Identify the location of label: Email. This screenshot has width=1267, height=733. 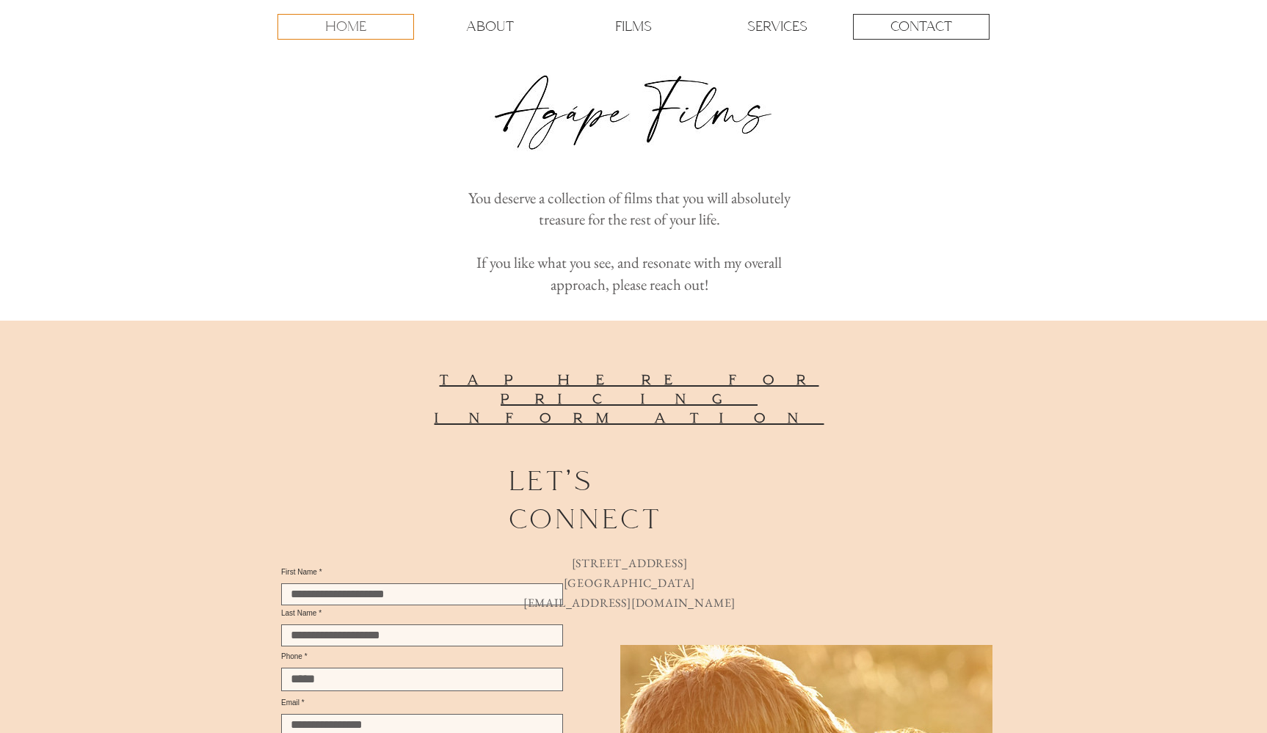
(422, 703).